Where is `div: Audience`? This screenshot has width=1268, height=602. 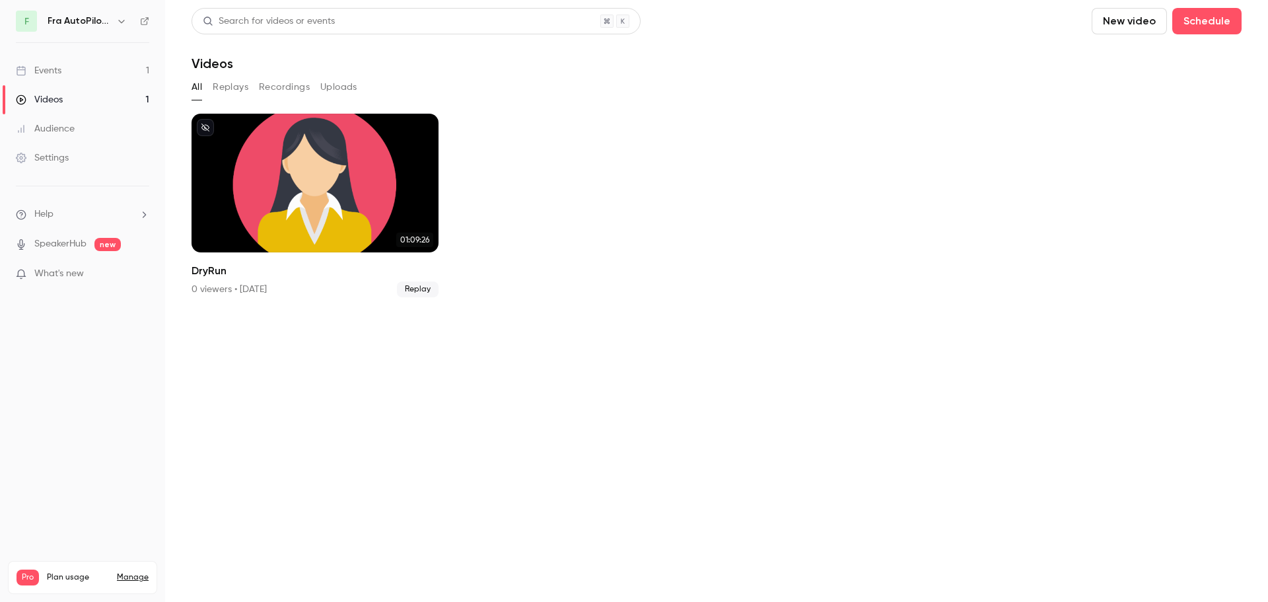 div: Audience is located at coordinates (45, 129).